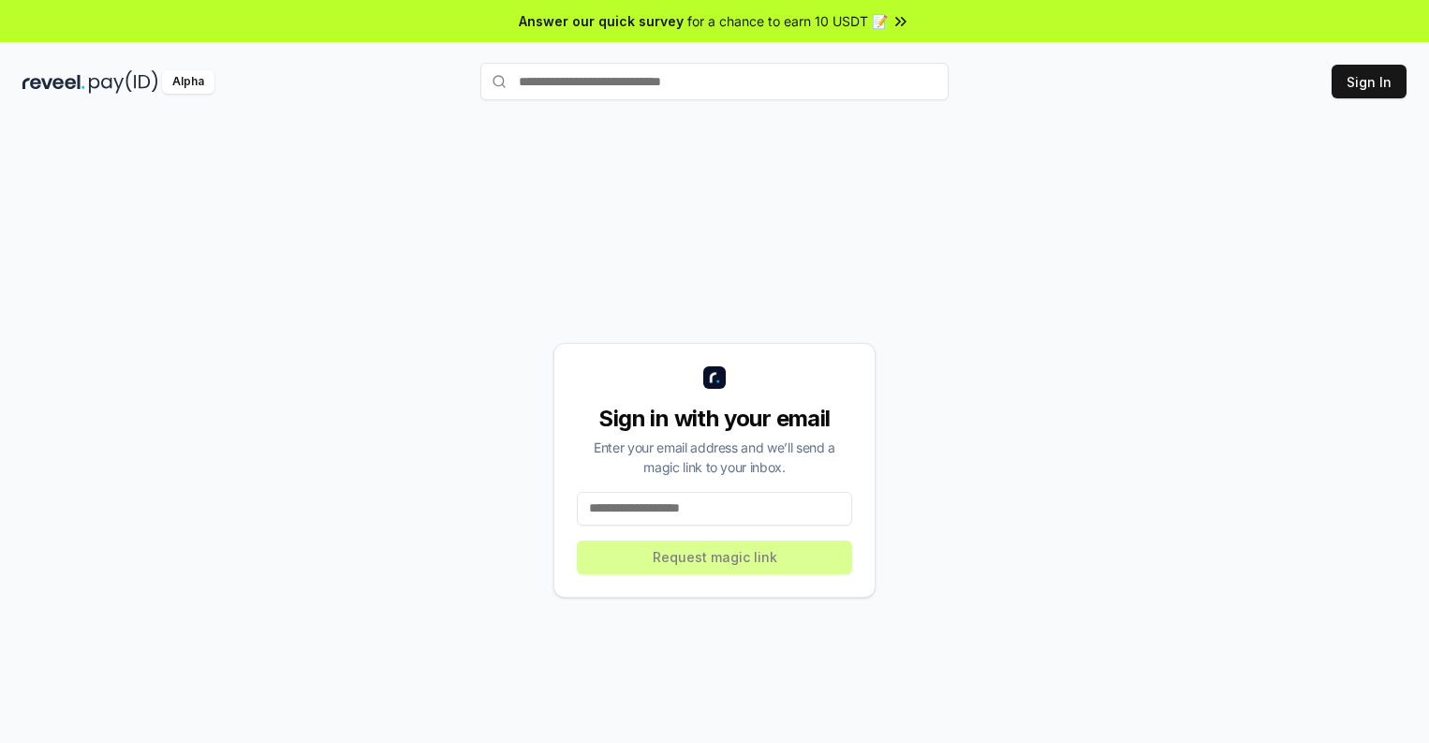  What do you see at coordinates (124, 81) in the screenshot?
I see `img: pay_id` at bounding box center [124, 81].